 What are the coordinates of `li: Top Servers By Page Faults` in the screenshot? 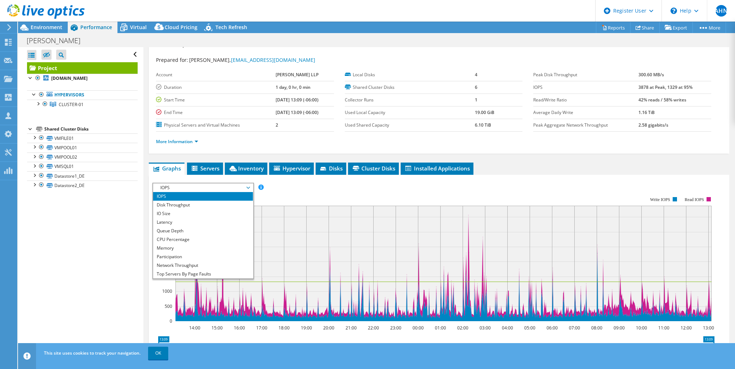 It's located at (203, 274).